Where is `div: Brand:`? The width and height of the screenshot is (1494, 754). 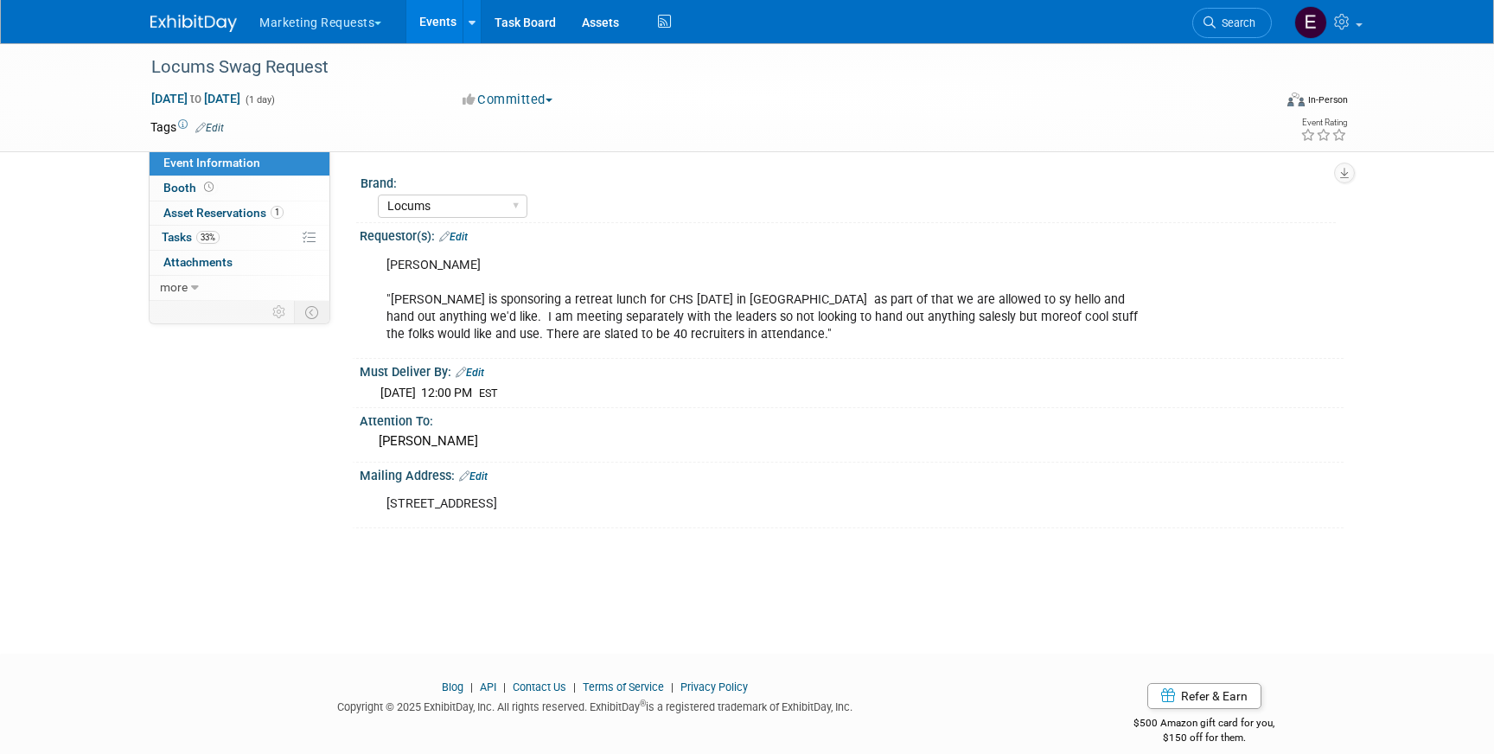 div: Brand: is located at coordinates (848, 181).